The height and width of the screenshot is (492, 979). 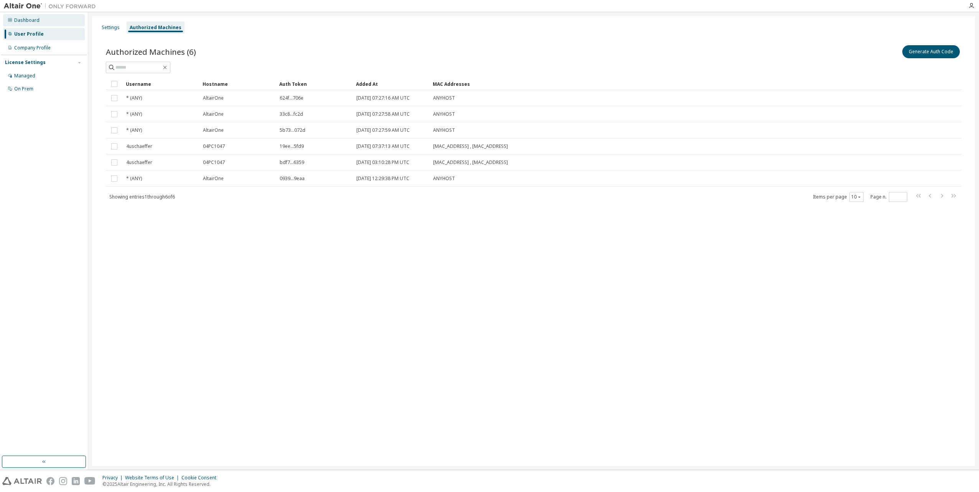 I want to click on div: License Settings, so click(x=25, y=63).